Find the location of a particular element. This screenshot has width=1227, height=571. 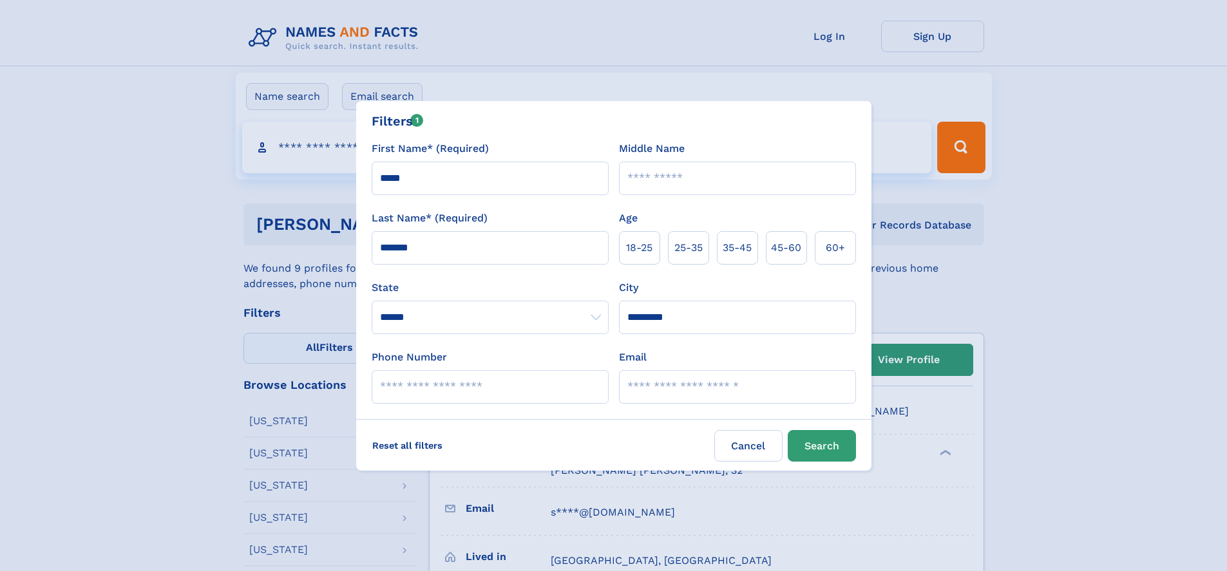

div: Filters is located at coordinates (397, 121).